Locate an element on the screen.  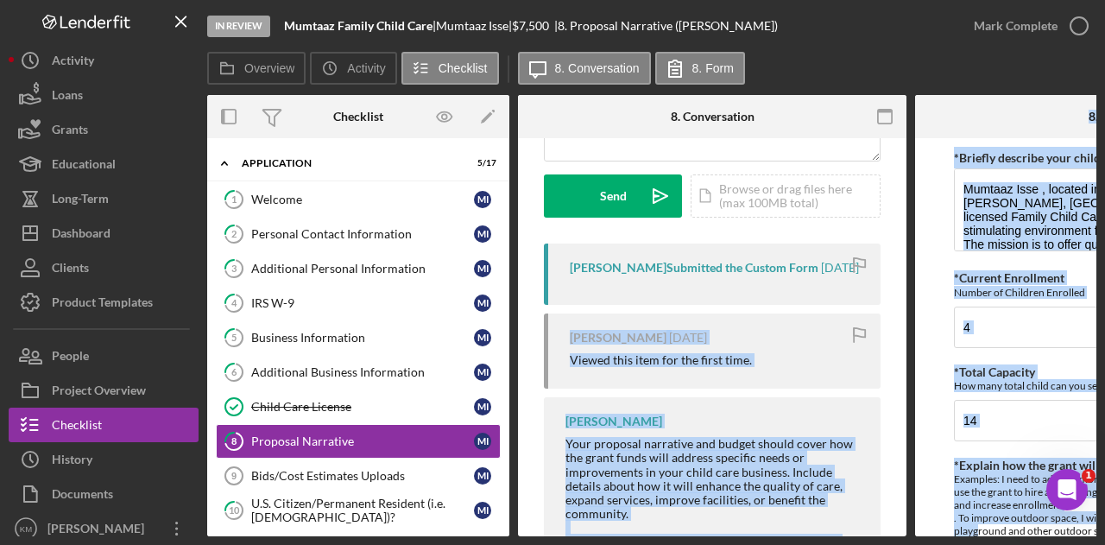
div: Long-Term is located at coordinates (80, 200).